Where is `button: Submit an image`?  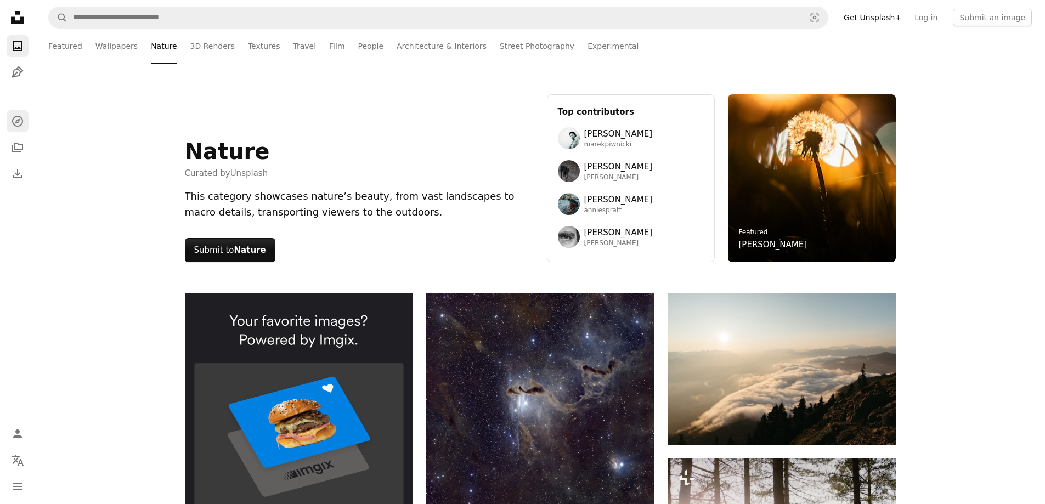 button: Submit an image is located at coordinates (992, 18).